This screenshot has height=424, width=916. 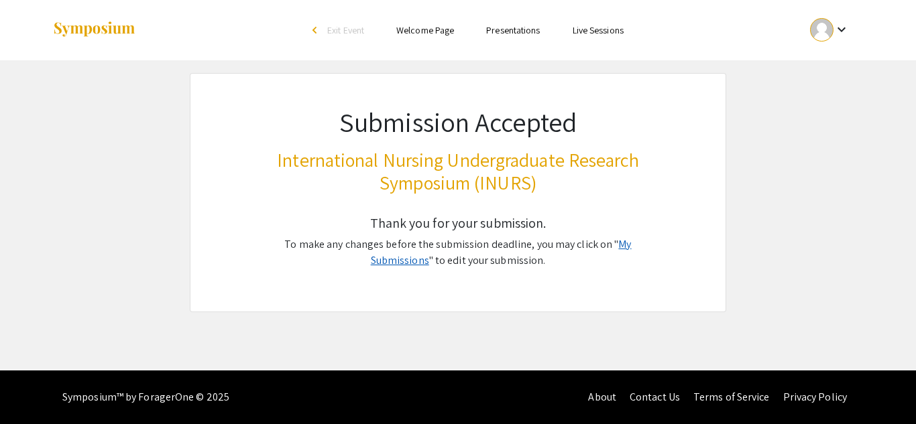 I want to click on button: Expand account dropdown, so click(x=829, y=29).